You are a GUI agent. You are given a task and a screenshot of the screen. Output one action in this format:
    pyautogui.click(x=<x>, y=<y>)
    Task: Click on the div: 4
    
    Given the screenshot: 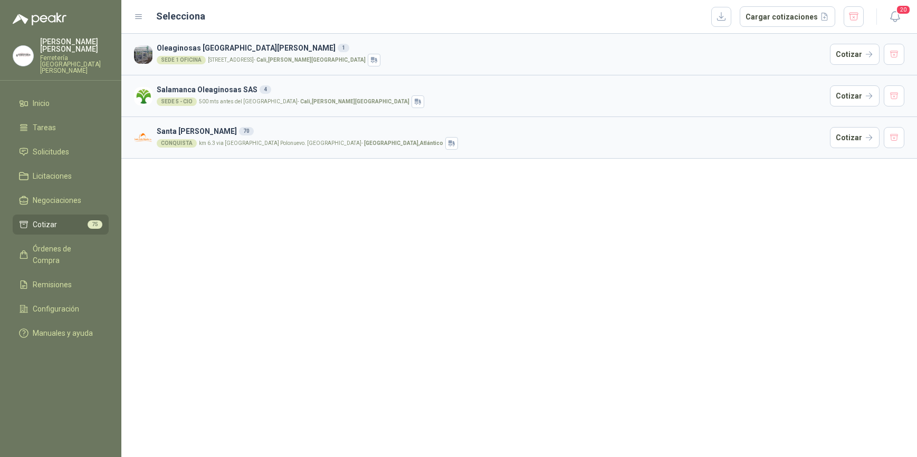 What is the action you would take?
    pyautogui.click(x=265, y=90)
    